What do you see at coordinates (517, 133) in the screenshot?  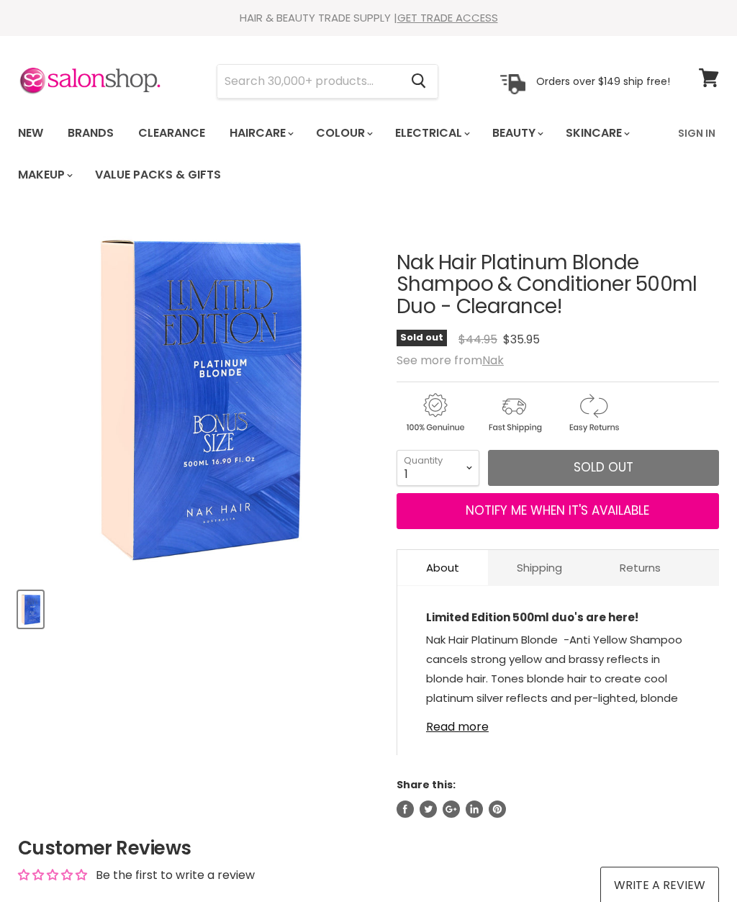 I see `a: Beauty` at bounding box center [517, 133].